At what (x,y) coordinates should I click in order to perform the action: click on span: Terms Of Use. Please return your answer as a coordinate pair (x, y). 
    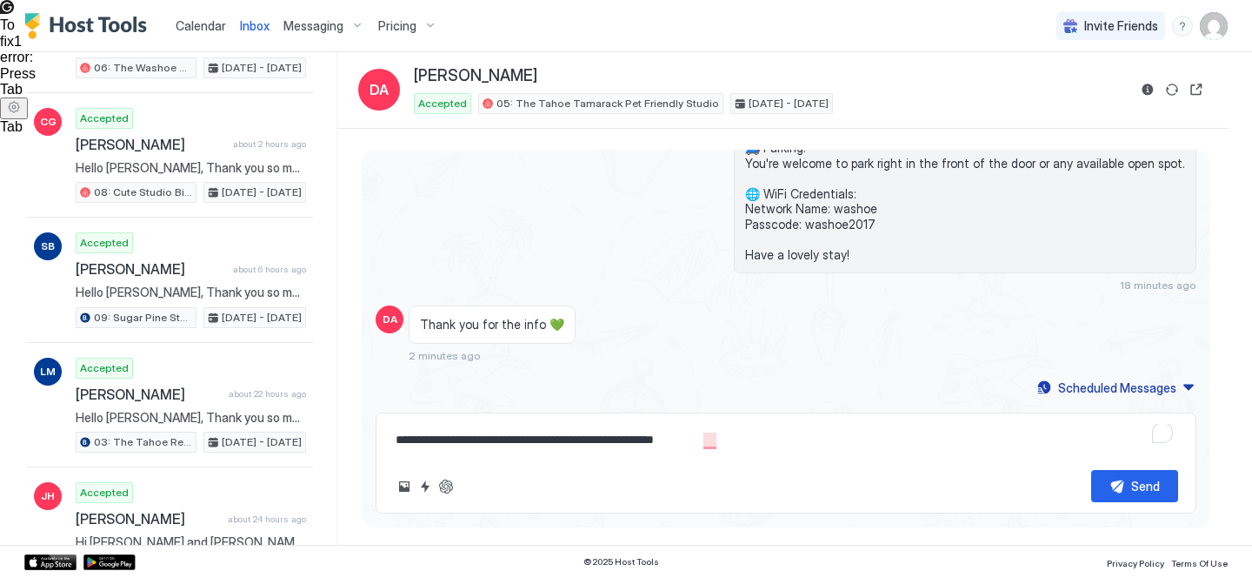
    Looking at the image, I should click on (1199, 563).